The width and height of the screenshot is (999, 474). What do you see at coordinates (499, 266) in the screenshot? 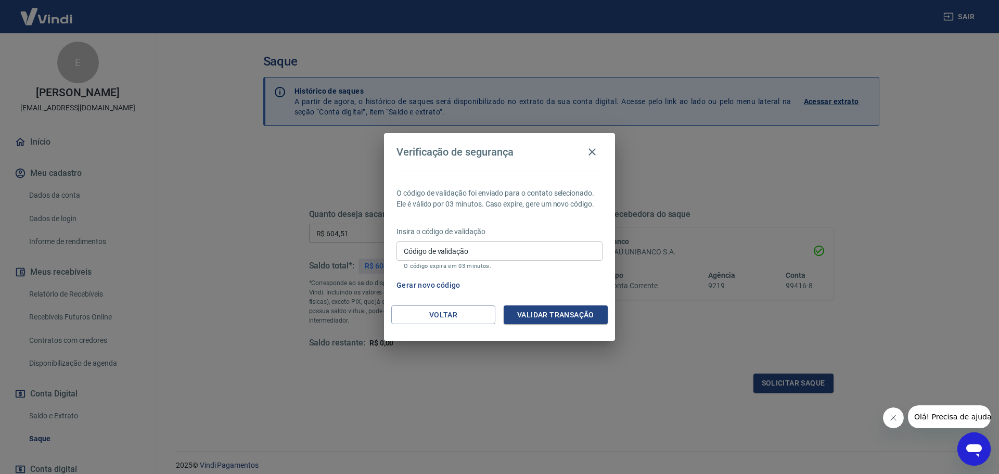
I see `p: O código expira em 03 minutos.` at bounding box center [499, 266].